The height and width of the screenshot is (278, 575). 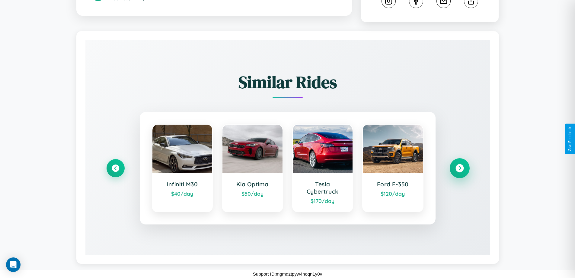 I want to click on div: $ 170 /day, so click(x=323, y=201).